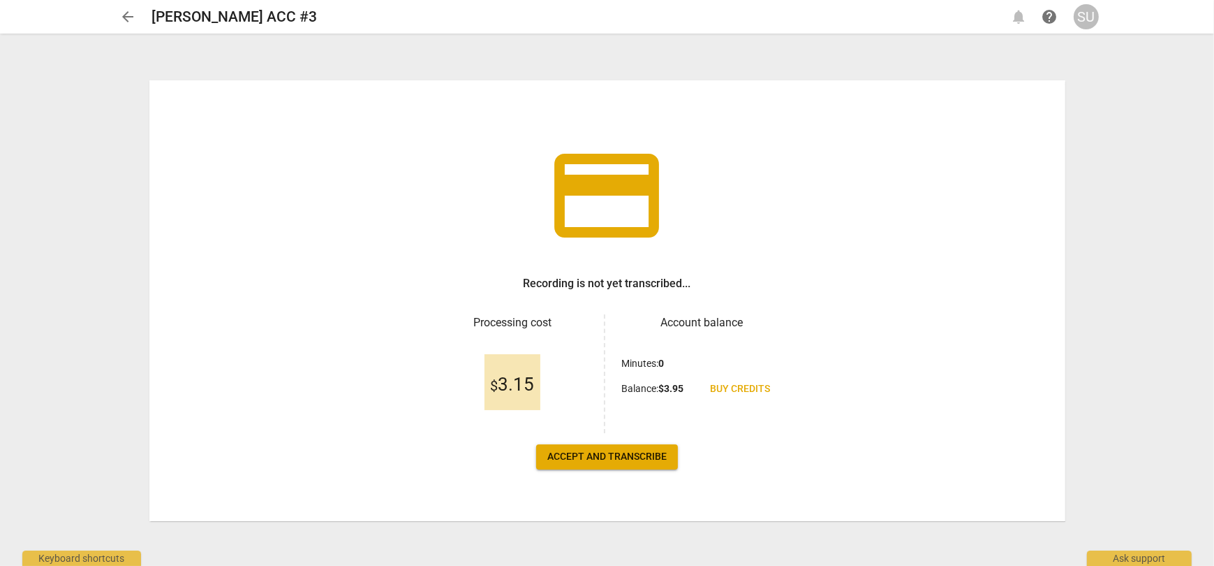 The image size is (1214, 566). What do you see at coordinates (741, 389) in the screenshot?
I see `a: Buy credits` at bounding box center [741, 389].